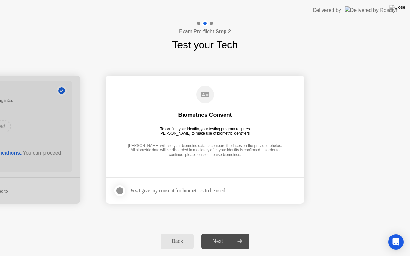 The width and height of the screenshot is (410, 256). Describe the element at coordinates (134, 191) in the screenshot. I see `strong: Yes,` at that location.